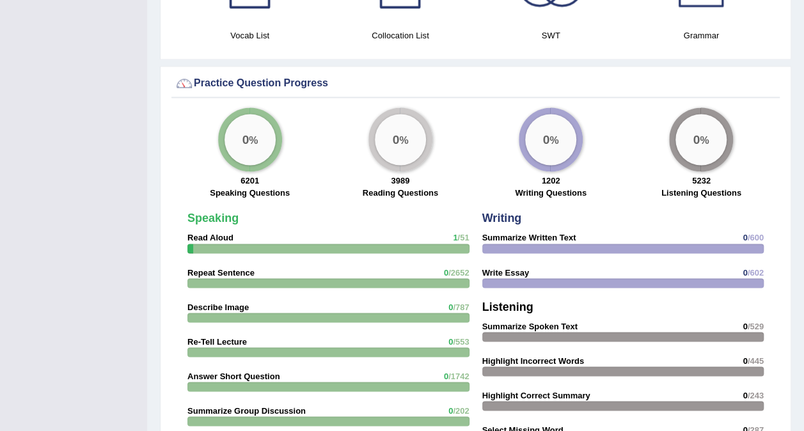 The height and width of the screenshot is (431, 804). Describe the element at coordinates (401, 193) in the screenshot. I see `label: Reading Questions` at that location.